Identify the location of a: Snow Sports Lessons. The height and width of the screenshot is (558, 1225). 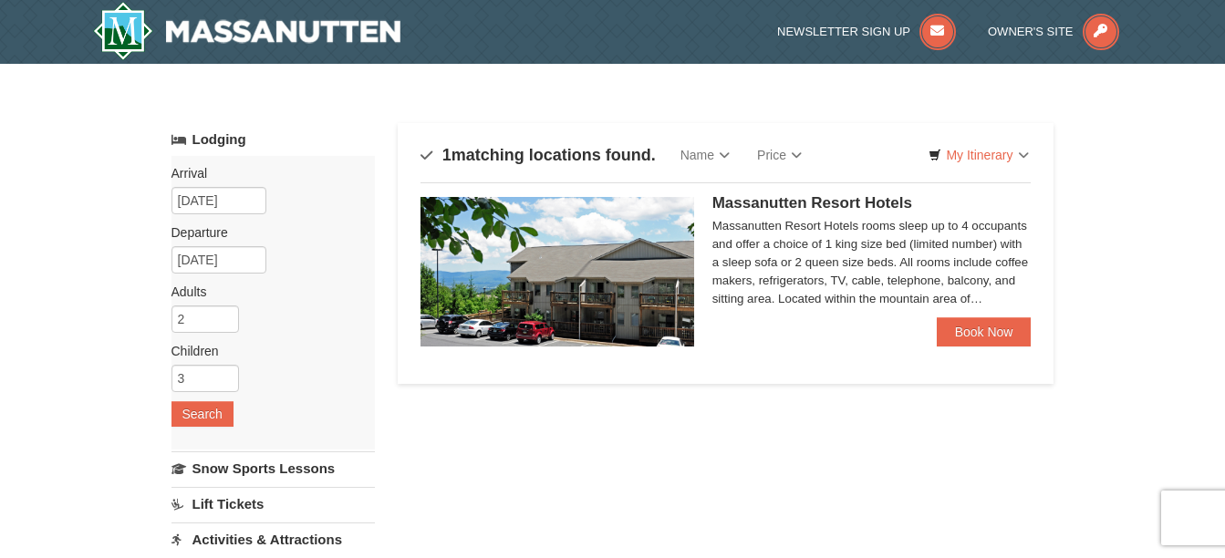
(273, 468).